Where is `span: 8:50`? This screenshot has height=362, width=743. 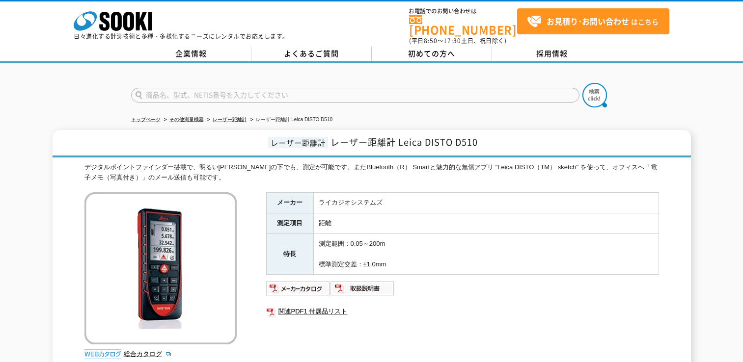
span: 8:50 is located at coordinates (431, 41).